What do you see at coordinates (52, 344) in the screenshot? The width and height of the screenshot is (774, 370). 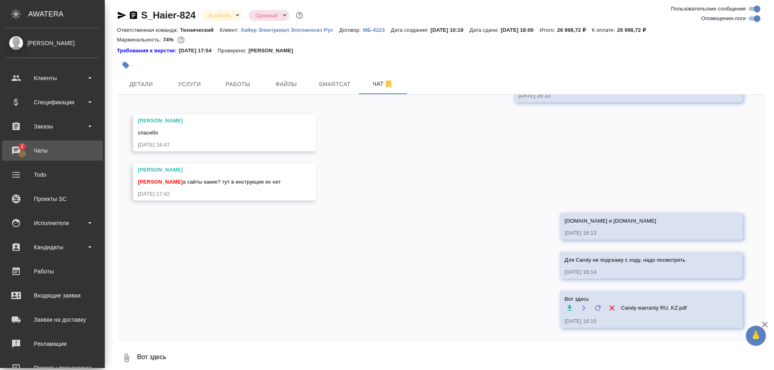 I see `a: Рекламации` at bounding box center [52, 344].